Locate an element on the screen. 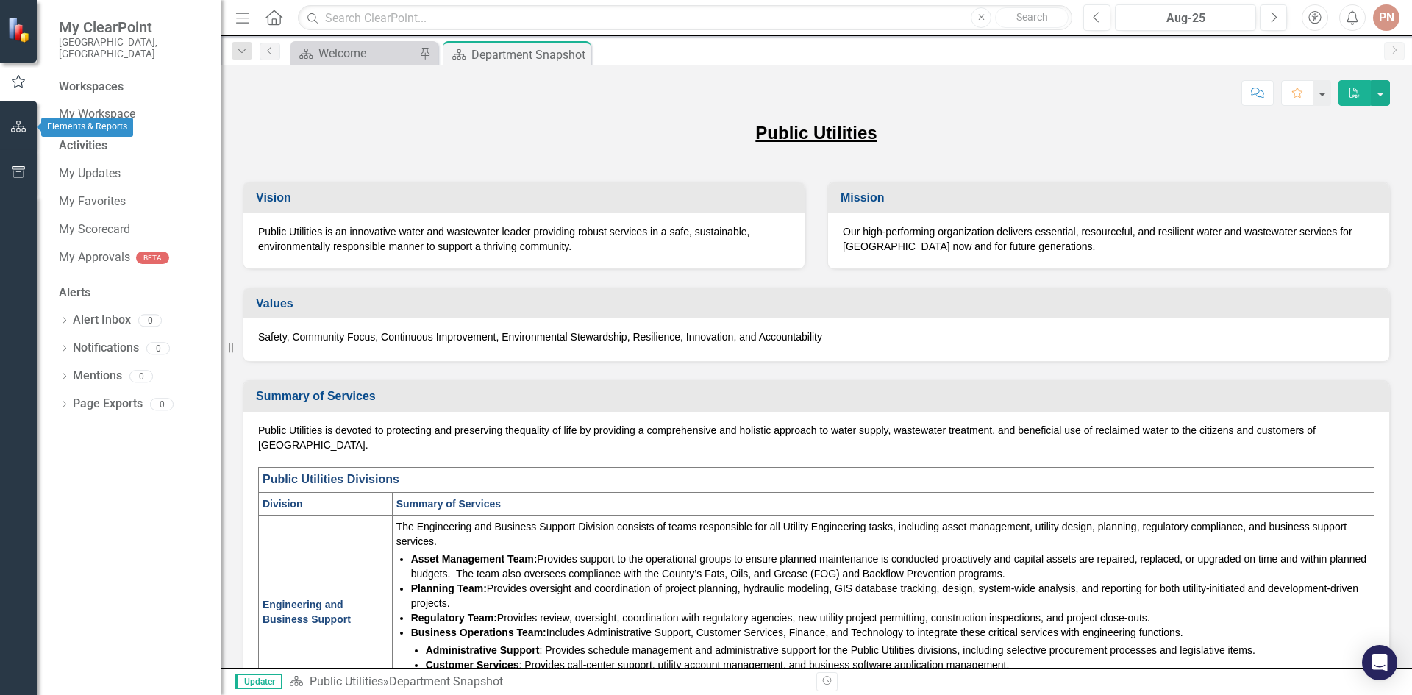  strong: Asset Management Team: is located at coordinates (474, 559).